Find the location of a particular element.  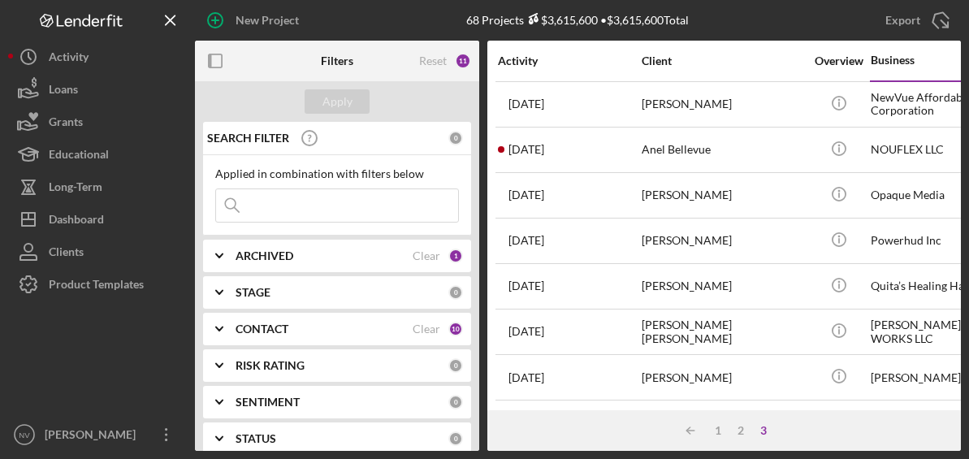

div: Long-Term is located at coordinates (76, 188).